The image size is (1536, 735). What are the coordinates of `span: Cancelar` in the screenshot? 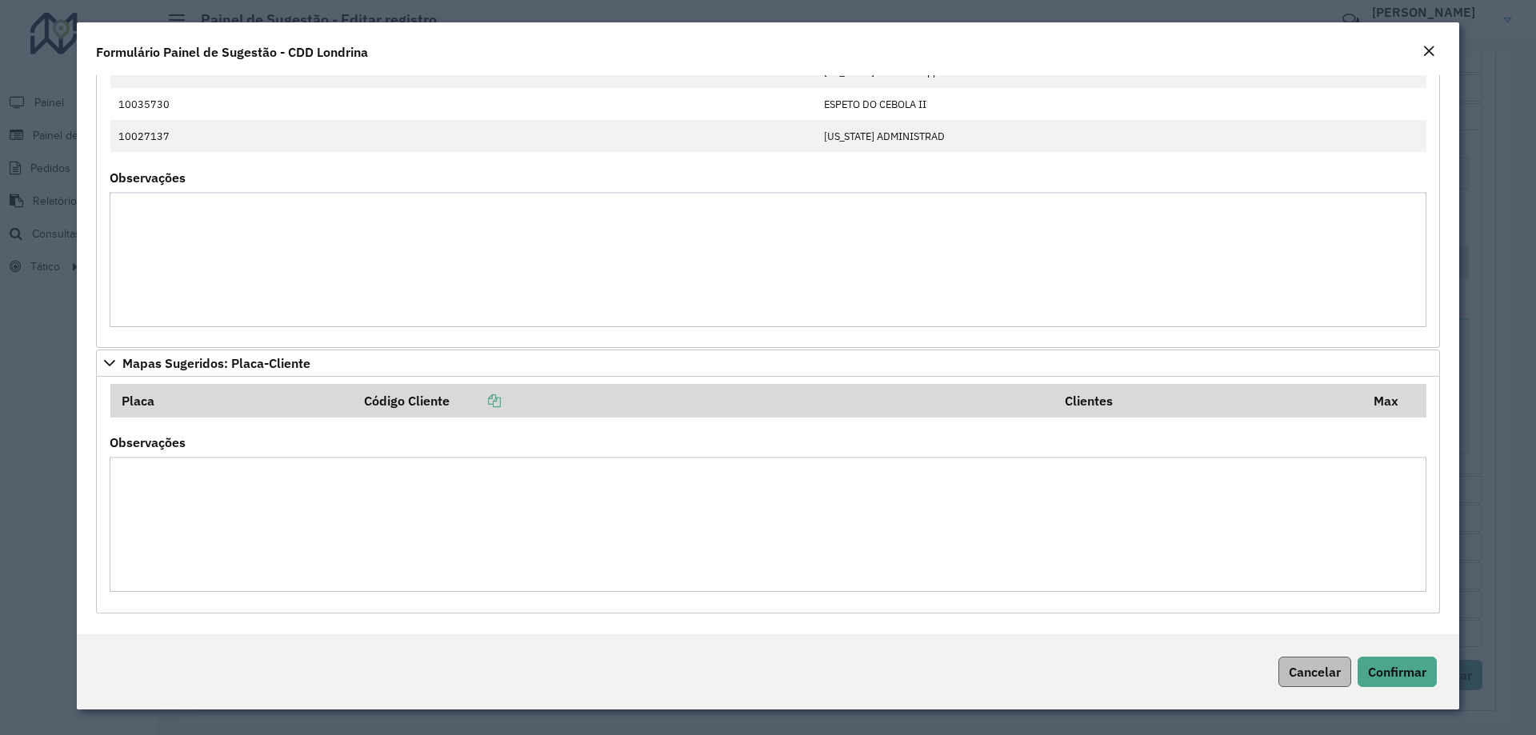 It's located at (1314, 672).